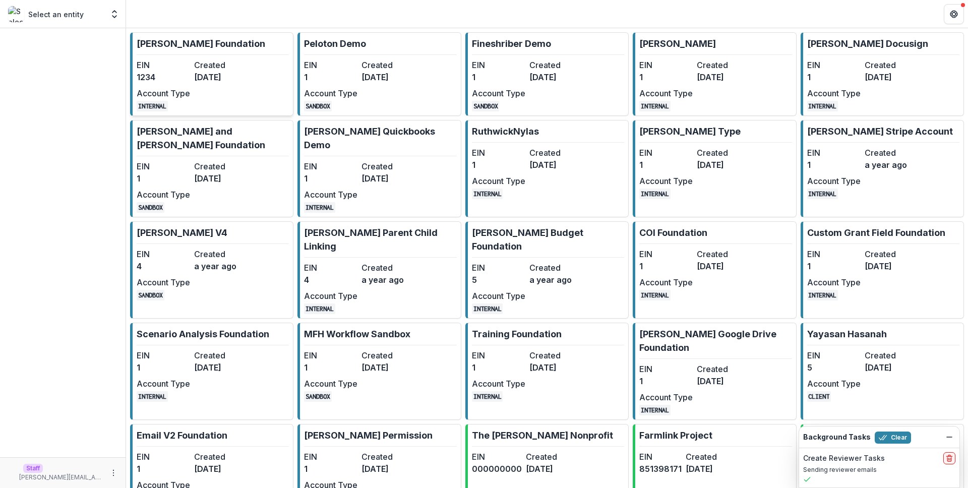 This screenshot has height=488, width=968. I want to click on button: Clear, so click(893, 438).